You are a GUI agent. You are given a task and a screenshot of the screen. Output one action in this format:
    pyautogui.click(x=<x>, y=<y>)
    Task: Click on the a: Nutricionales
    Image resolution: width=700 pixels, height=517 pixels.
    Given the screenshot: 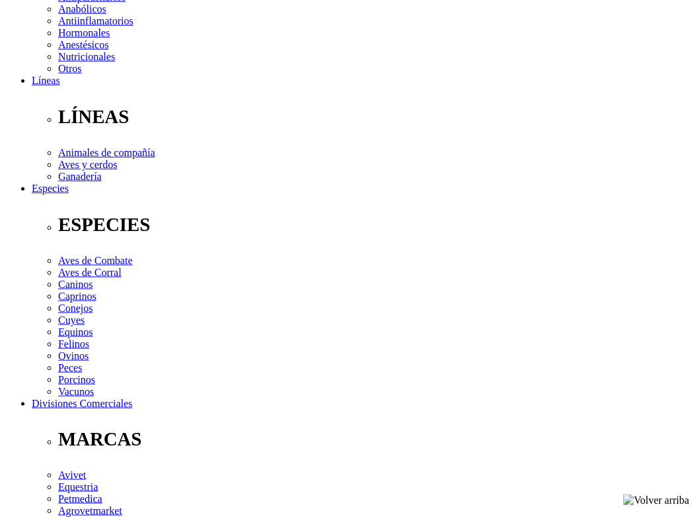 What is the action you would take?
    pyautogui.click(x=87, y=56)
    